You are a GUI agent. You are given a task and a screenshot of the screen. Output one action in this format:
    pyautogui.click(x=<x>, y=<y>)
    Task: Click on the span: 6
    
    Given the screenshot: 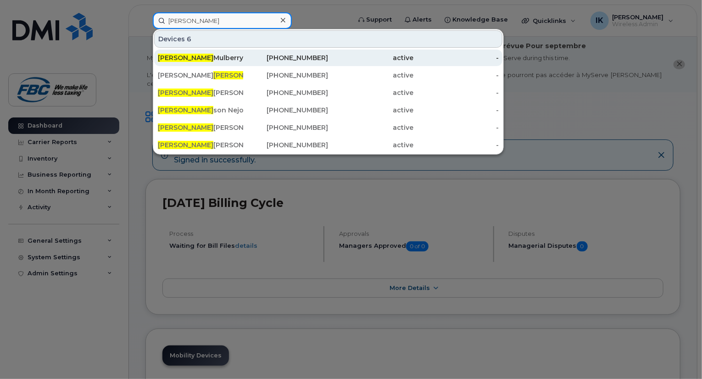 What is the action you would take?
    pyautogui.click(x=189, y=39)
    